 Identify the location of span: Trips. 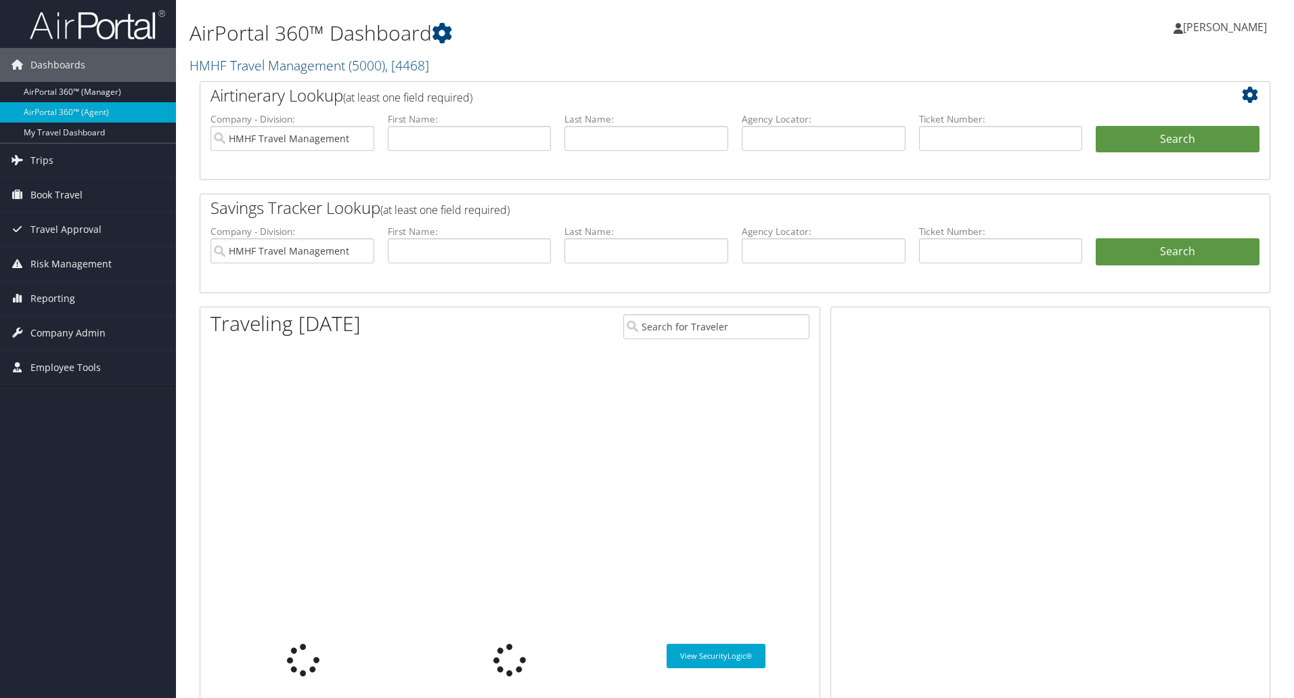
(42, 160).